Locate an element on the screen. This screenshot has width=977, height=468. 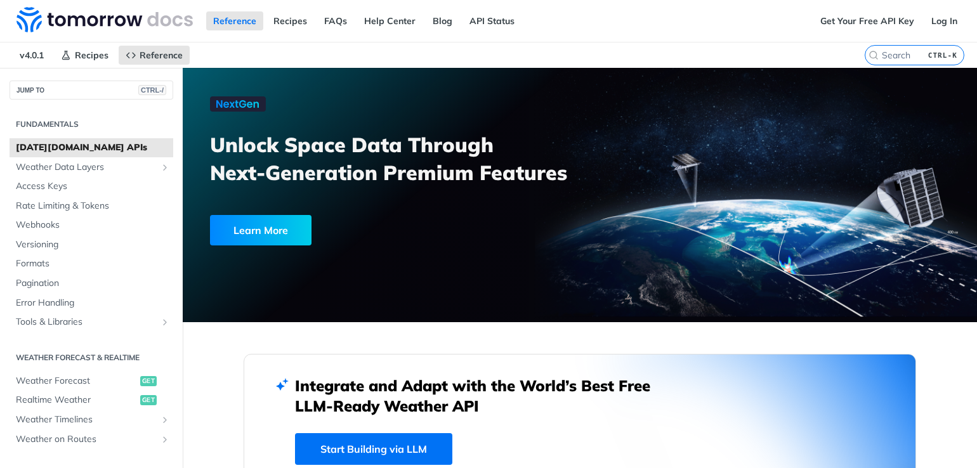
a: Blog is located at coordinates (442, 21).